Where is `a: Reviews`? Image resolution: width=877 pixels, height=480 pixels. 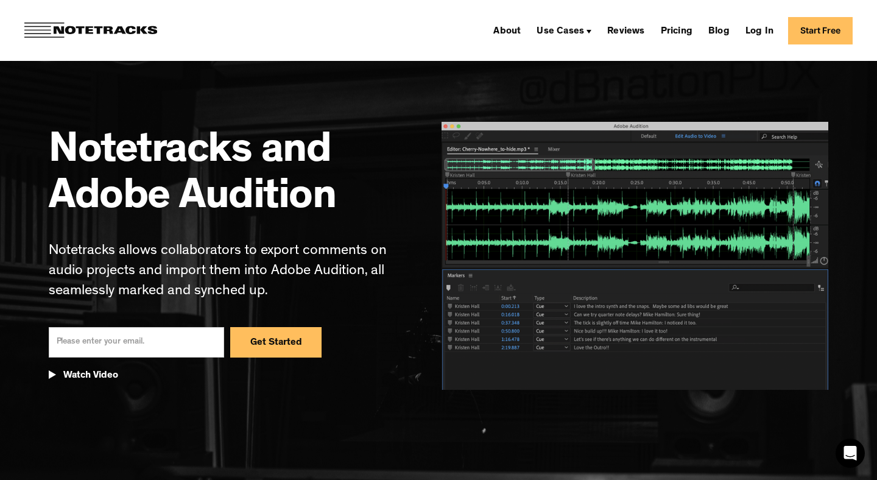
a: Reviews is located at coordinates (626, 30).